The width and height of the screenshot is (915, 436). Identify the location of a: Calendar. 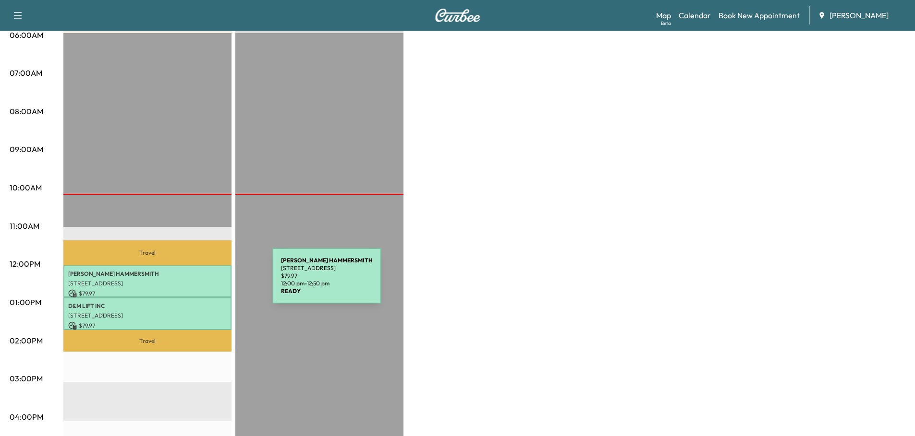
(694, 15).